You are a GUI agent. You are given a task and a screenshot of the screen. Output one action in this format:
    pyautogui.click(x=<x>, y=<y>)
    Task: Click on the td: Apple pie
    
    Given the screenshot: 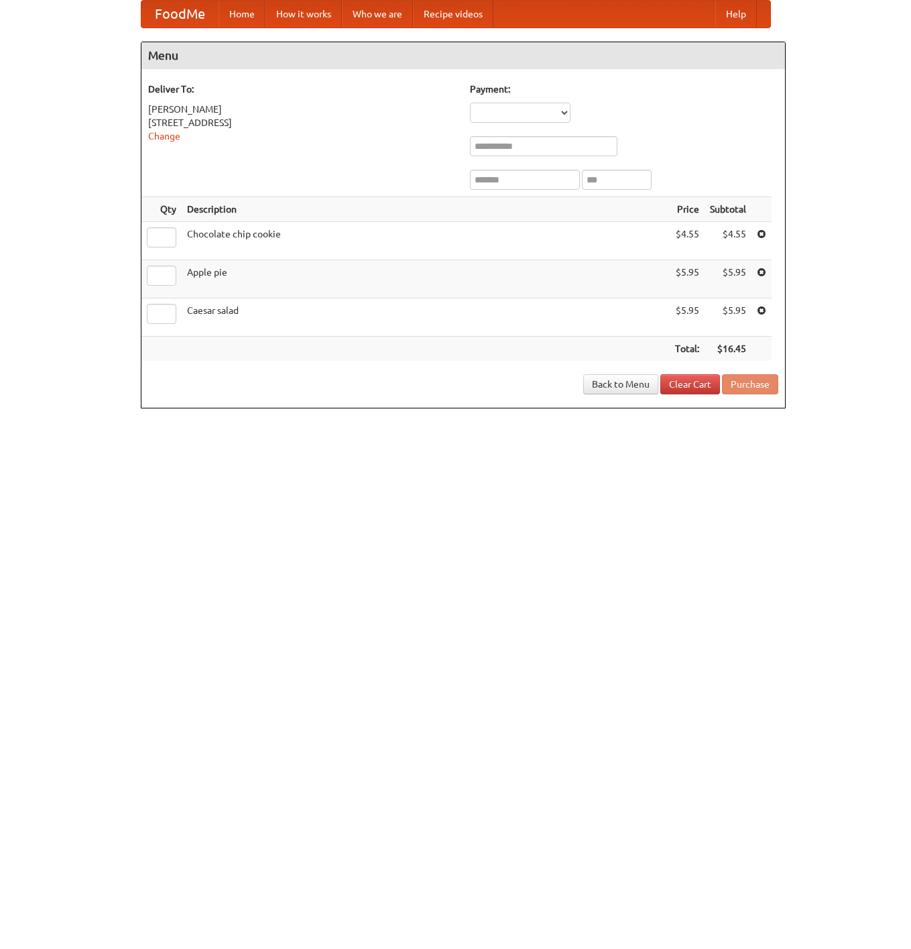 What is the action you would take?
    pyautogui.click(x=426, y=279)
    